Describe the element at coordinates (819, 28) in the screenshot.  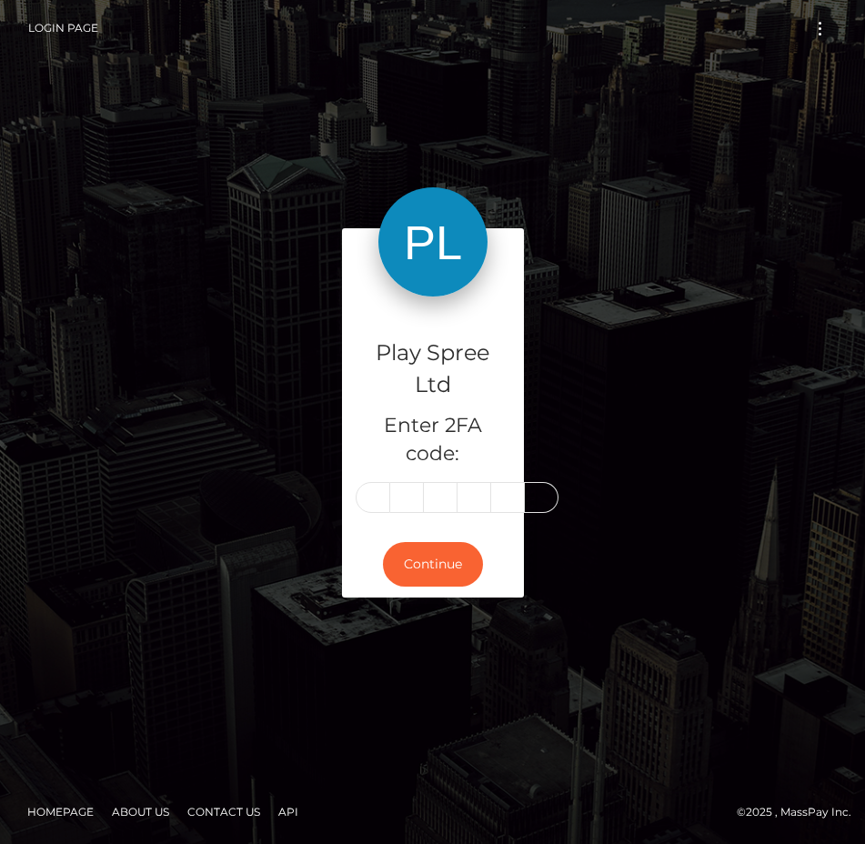
I see `button: Toggle navigation` at that location.